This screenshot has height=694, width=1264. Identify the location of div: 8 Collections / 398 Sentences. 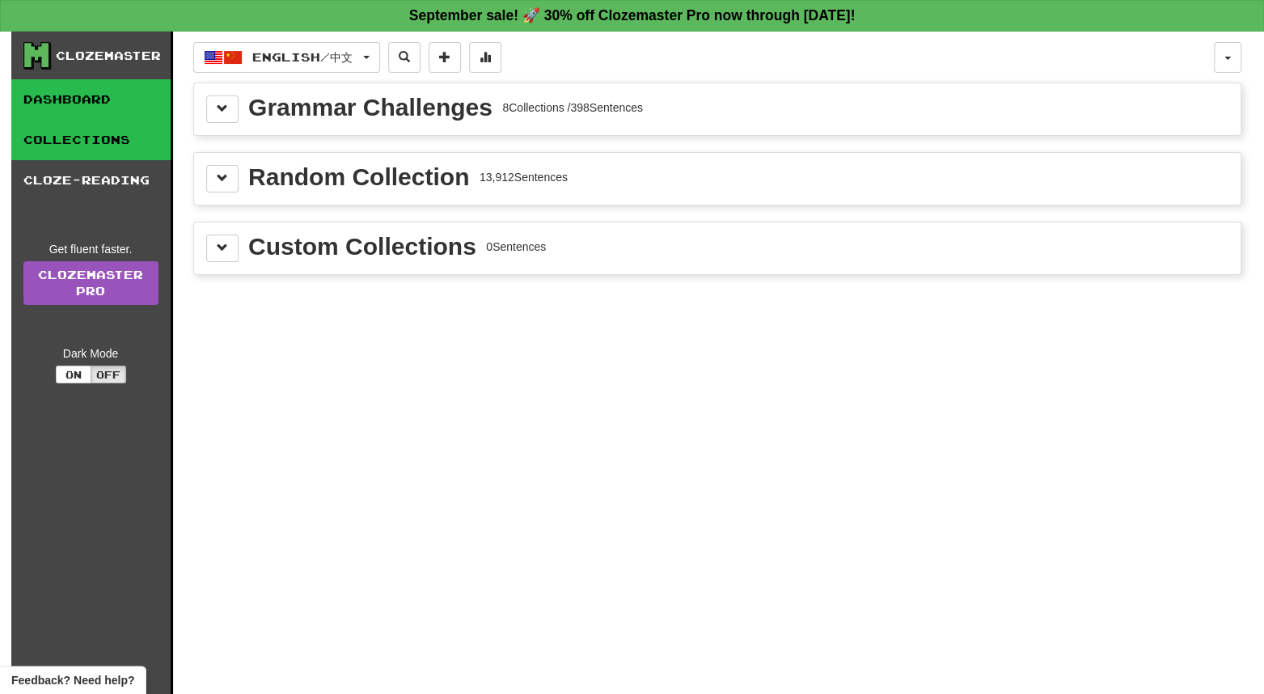
(573, 108).